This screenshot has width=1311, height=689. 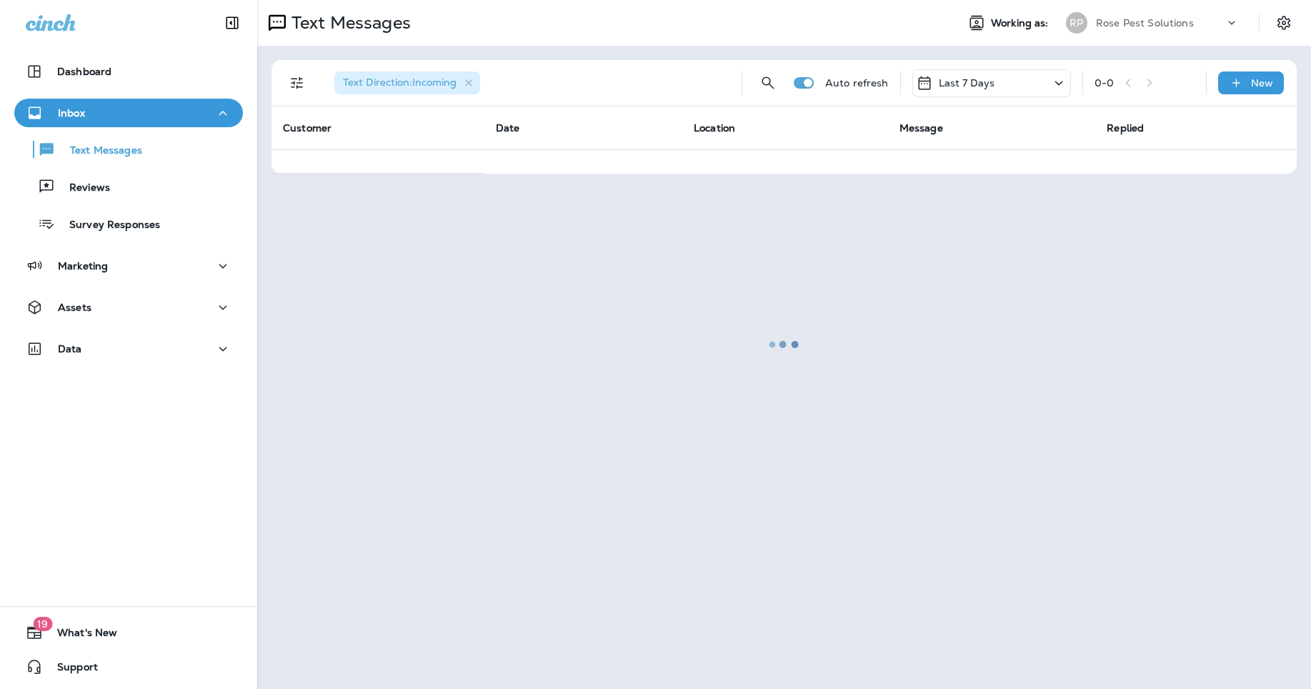 What do you see at coordinates (74, 307) in the screenshot?
I see `p: Assets` at bounding box center [74, 307].